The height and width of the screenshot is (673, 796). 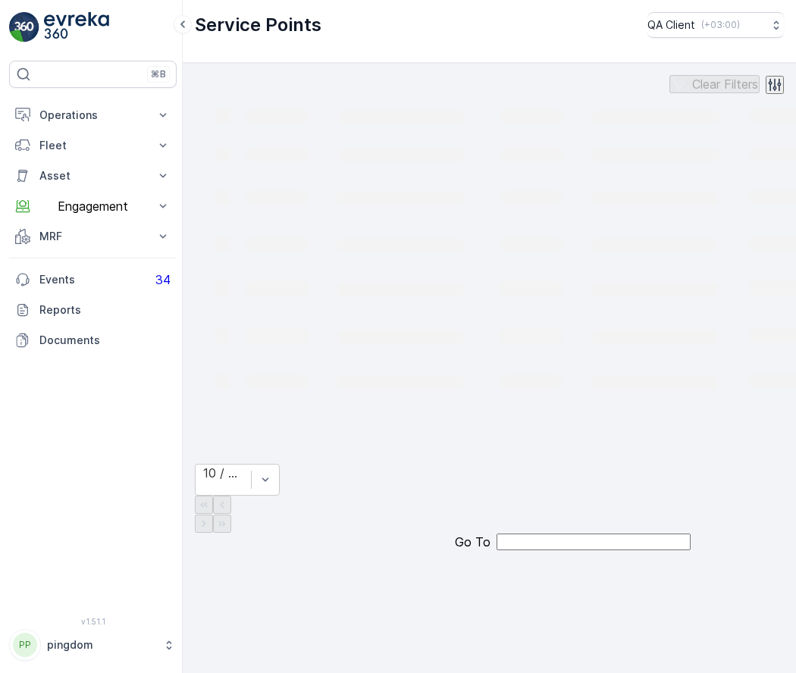 I want to click on p: Documents, so click(x=105, y=340).